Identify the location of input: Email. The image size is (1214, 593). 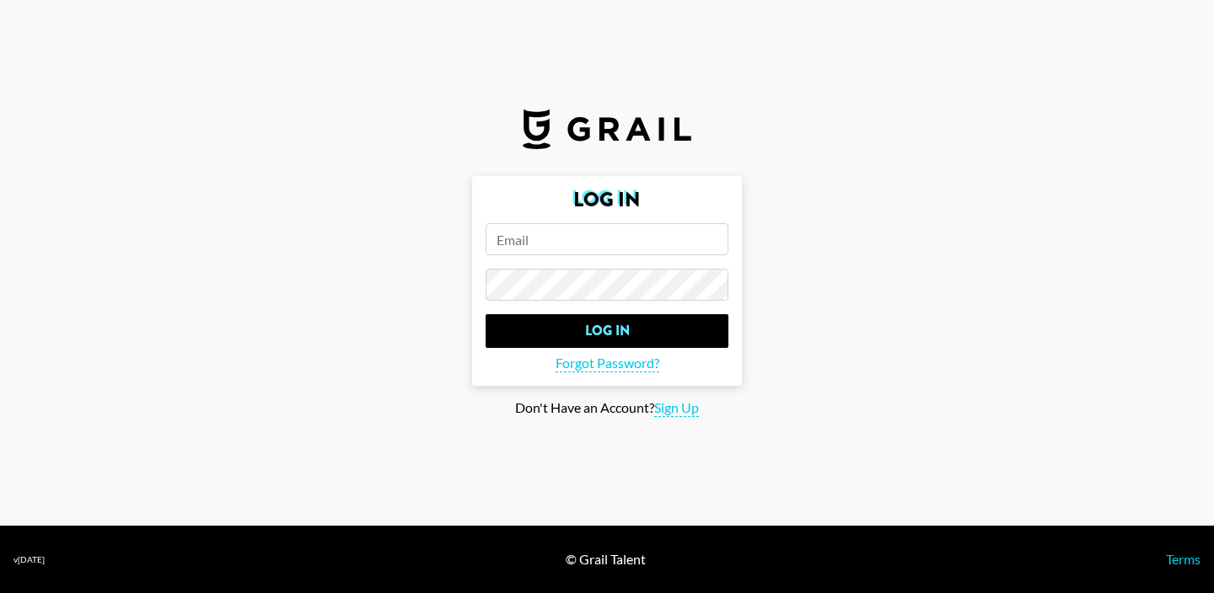
(607, 239).